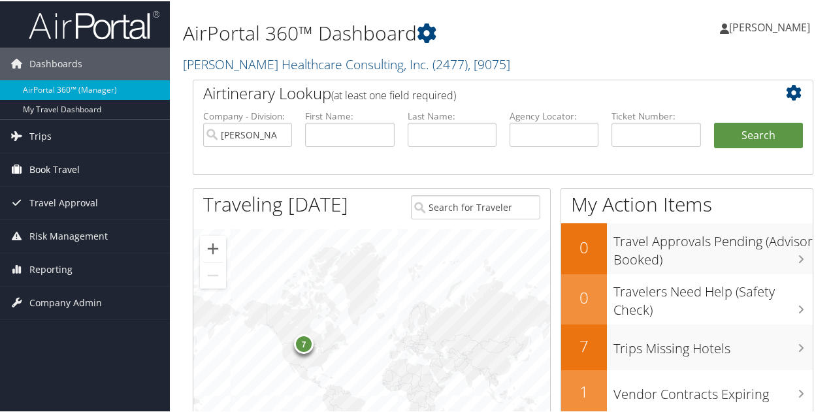 The width and height of the screenshot is (831, 412). Describe the element at coordinates (393, 94) in the screenshot. I see `span: (at least one field required)` at that location.